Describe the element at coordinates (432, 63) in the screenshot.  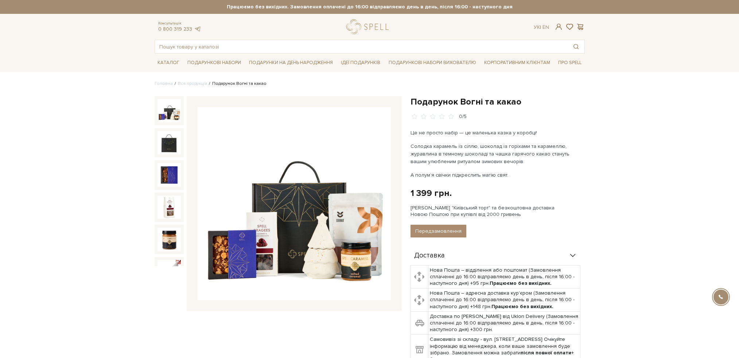
I see `a: Подарункові набори вихователю` at that location.